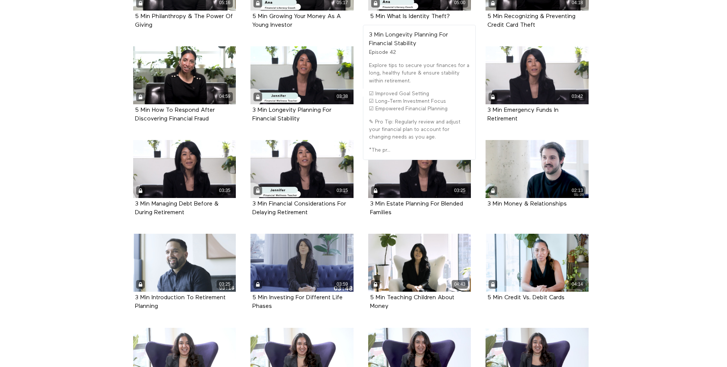 This screenshot has height=367, width=727. Describe the element at coordinates (416, 208) in the screenshot. I see `a: 3 Min Estate Planning For Blended Families` at that location.